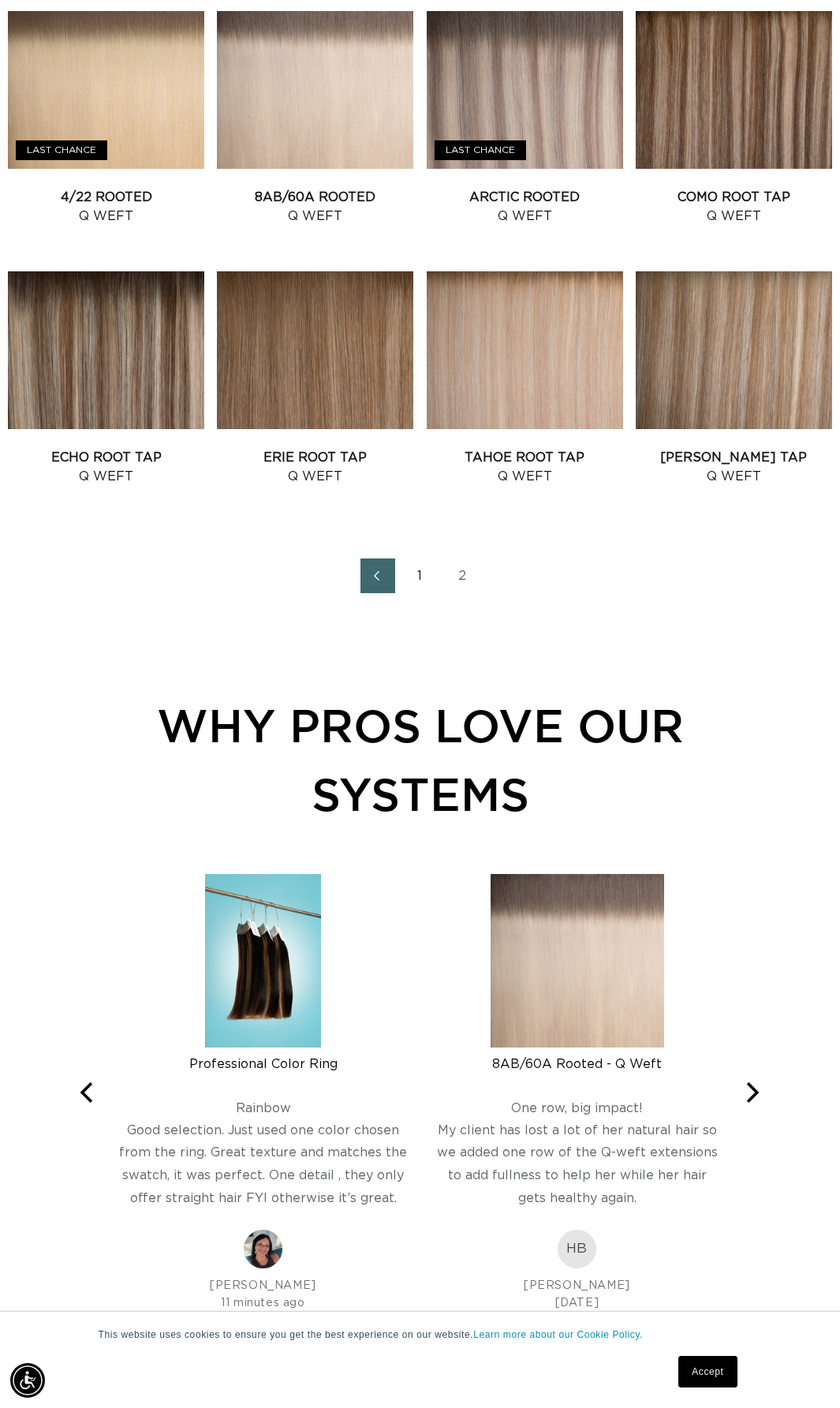 The height and width of the screenshot is (1408, 840). I want to click on div: Professional Color Ring, so click(263, 1064).